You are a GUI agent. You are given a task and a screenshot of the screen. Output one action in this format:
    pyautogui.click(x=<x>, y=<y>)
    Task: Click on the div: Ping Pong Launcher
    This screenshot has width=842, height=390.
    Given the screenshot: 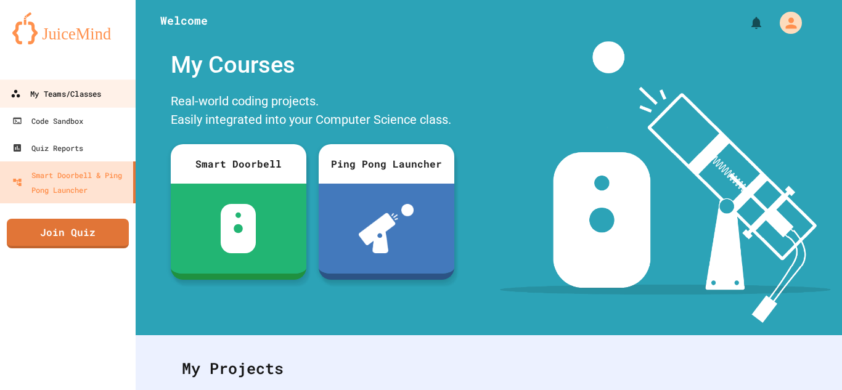 What is the action you would take?
    pyautogui.click(x=386, y=164)
    